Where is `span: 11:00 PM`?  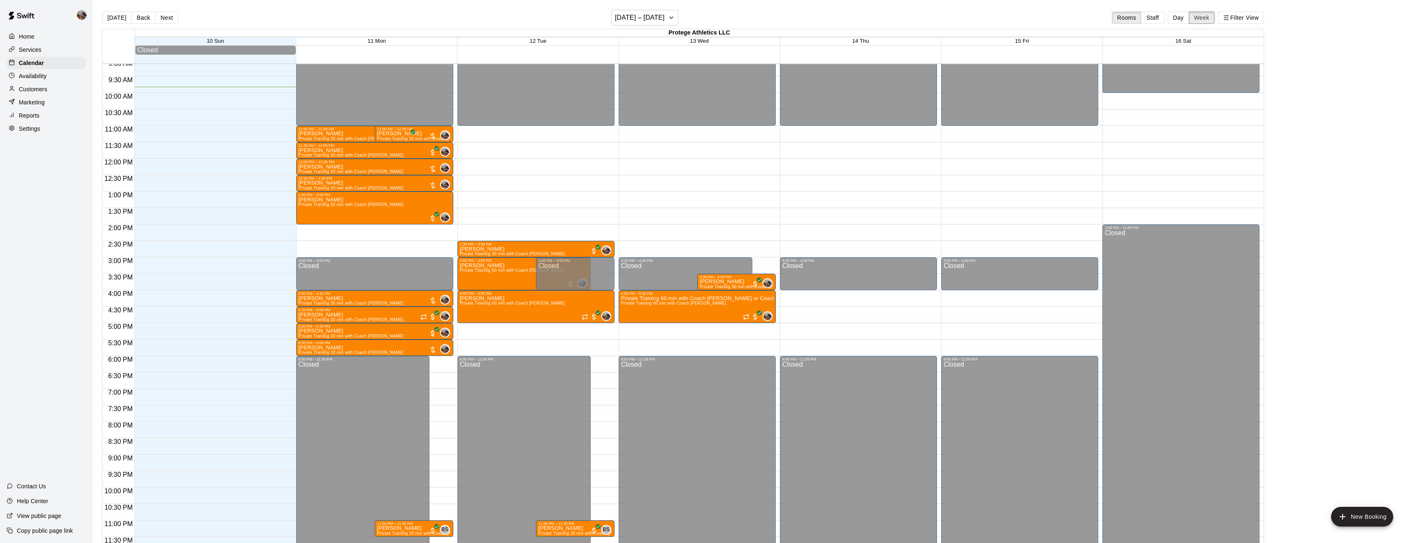
span: 11:00 PM is located at coordinates (118, 524).